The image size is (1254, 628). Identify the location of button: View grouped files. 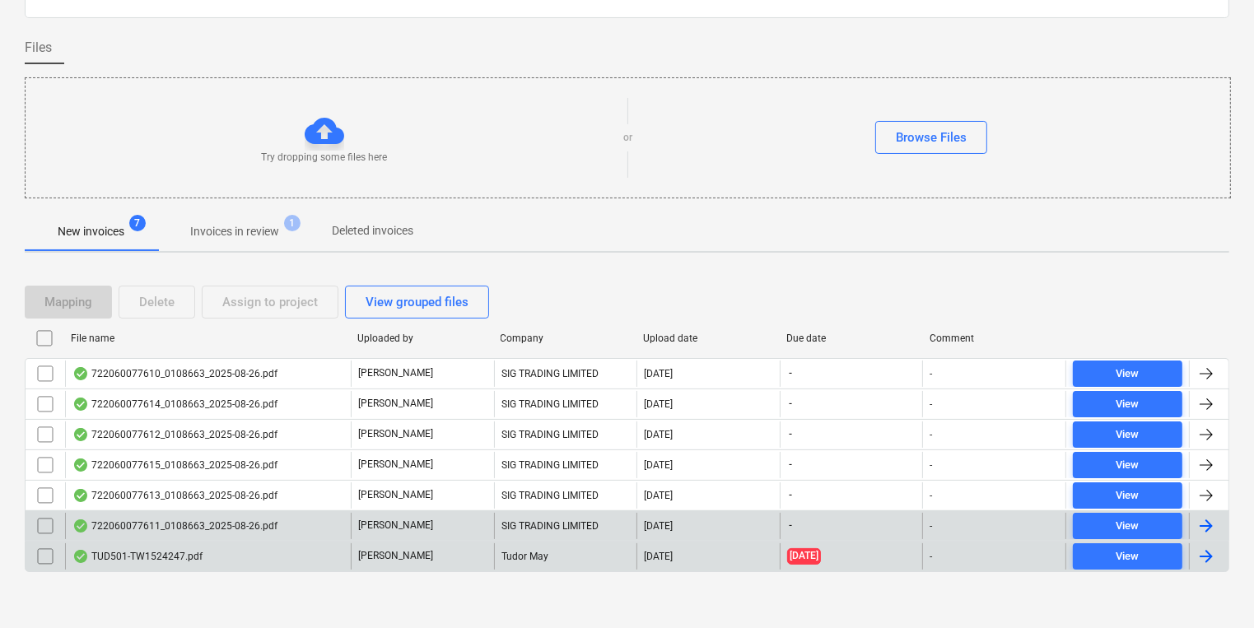
(417, 302).